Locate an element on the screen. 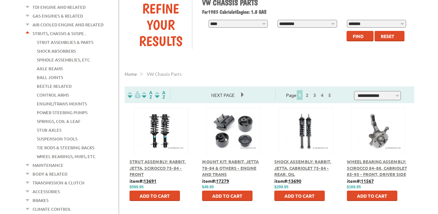 The image size is (438, 214). a: Axle Beams is located at coordinates (50, 69).